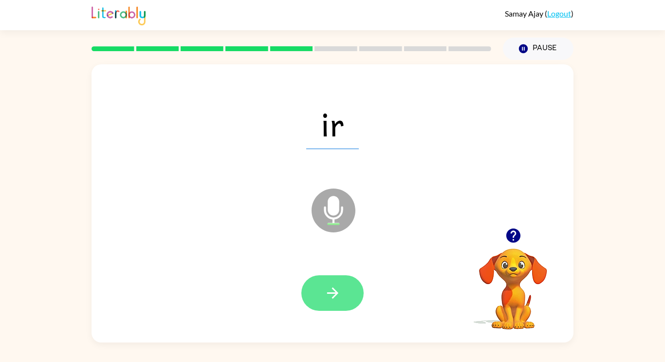  Describe the element at coordinates (525, 13) in the screenshot. I see `span: Samay Ajay` at that location.